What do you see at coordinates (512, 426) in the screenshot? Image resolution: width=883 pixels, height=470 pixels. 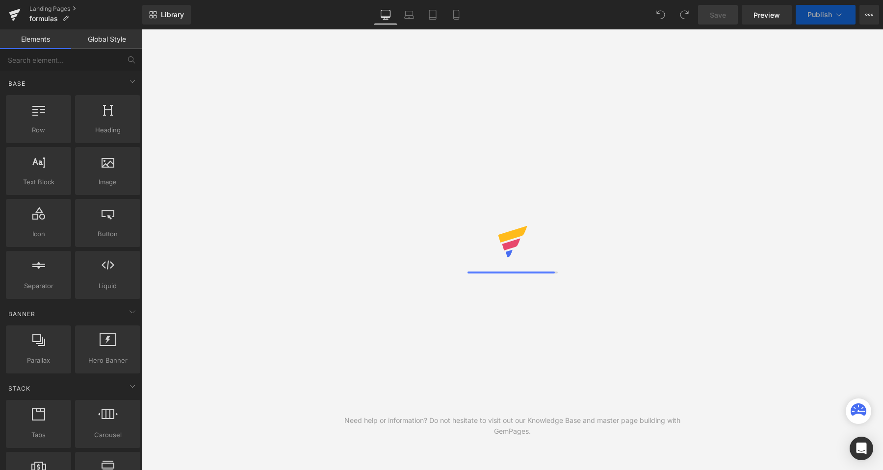 I see `div: Need help or information? Do not hesitate to visit out our Knowledge Base and master page buildin...` at bounding box center [512, 426].